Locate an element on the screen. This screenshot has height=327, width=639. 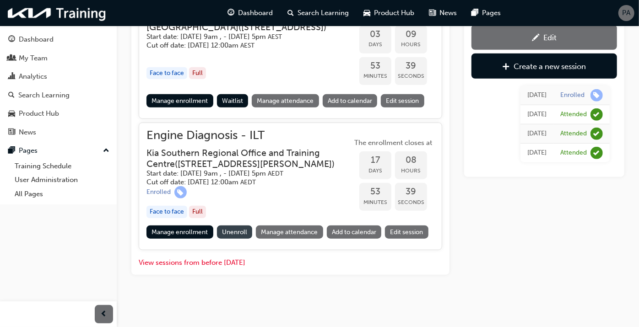
a: Search Learning is located at coordinates (58, 95).